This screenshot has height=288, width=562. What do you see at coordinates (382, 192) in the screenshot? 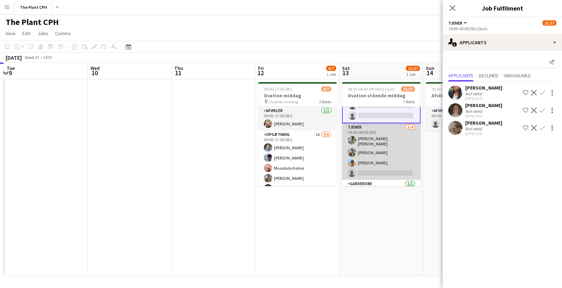
I see `app-card-role: Garderobe1/1` at bounding box center [382, 192].